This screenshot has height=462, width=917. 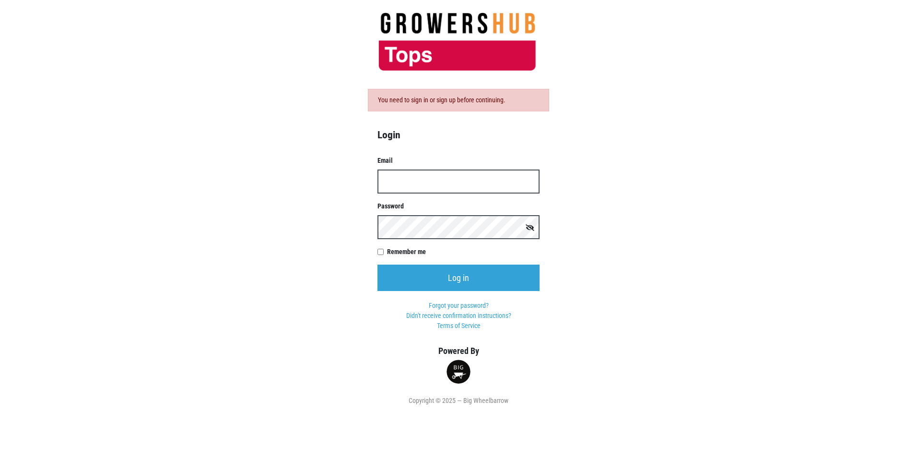 I want to click on h4: Login, so click(x=459, y=135).